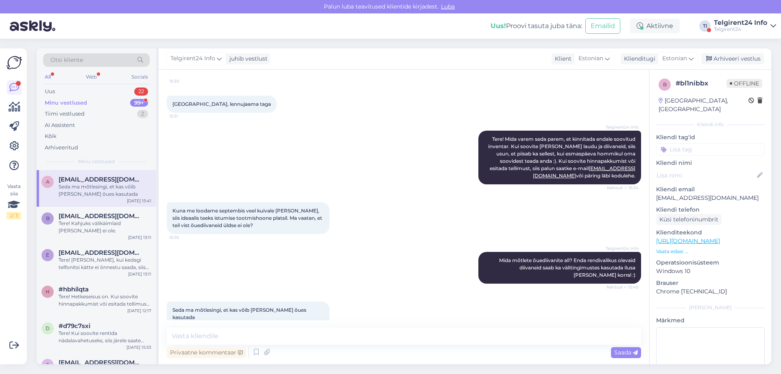 The height and width of the screenshot is (374, 781). Describe the element at coordinates (101, 362) in the screenshot. I see `span: janepurk@gmail.com` at that location.